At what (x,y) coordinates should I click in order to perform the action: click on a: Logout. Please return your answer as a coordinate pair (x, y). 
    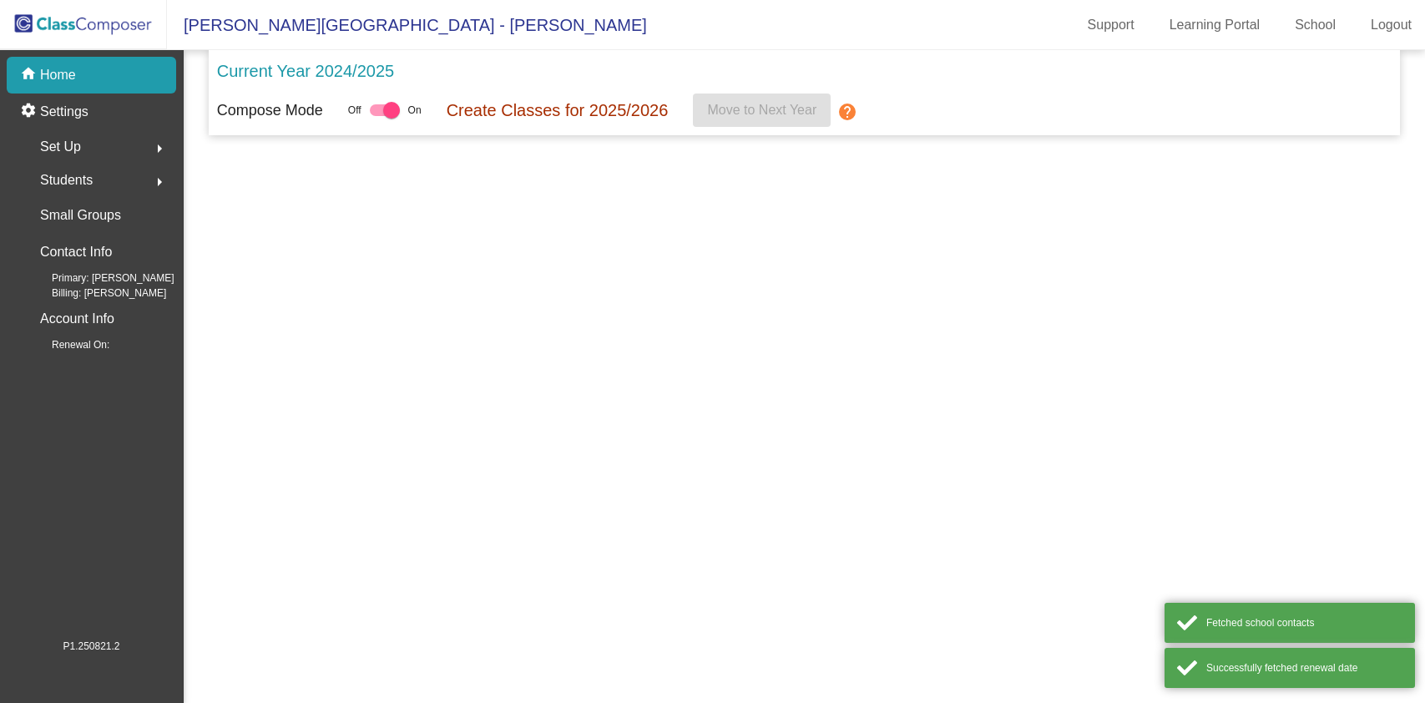
    Looking at the image, I should click on (1391, 25).